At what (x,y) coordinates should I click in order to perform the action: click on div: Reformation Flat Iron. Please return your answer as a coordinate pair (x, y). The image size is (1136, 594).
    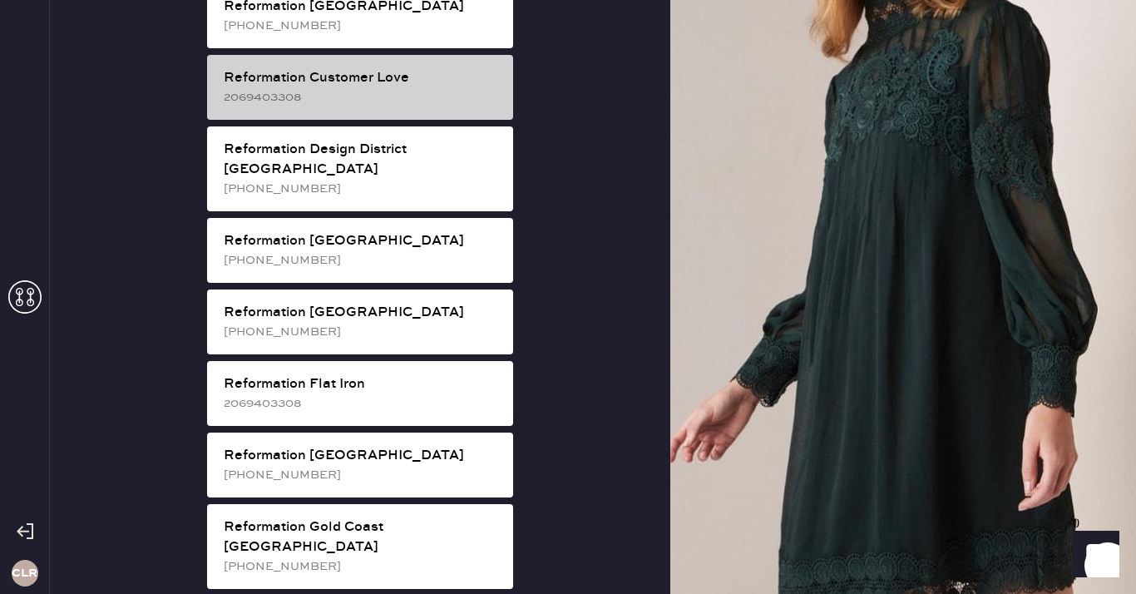
    Looking at the image, I should click on (362, 384).